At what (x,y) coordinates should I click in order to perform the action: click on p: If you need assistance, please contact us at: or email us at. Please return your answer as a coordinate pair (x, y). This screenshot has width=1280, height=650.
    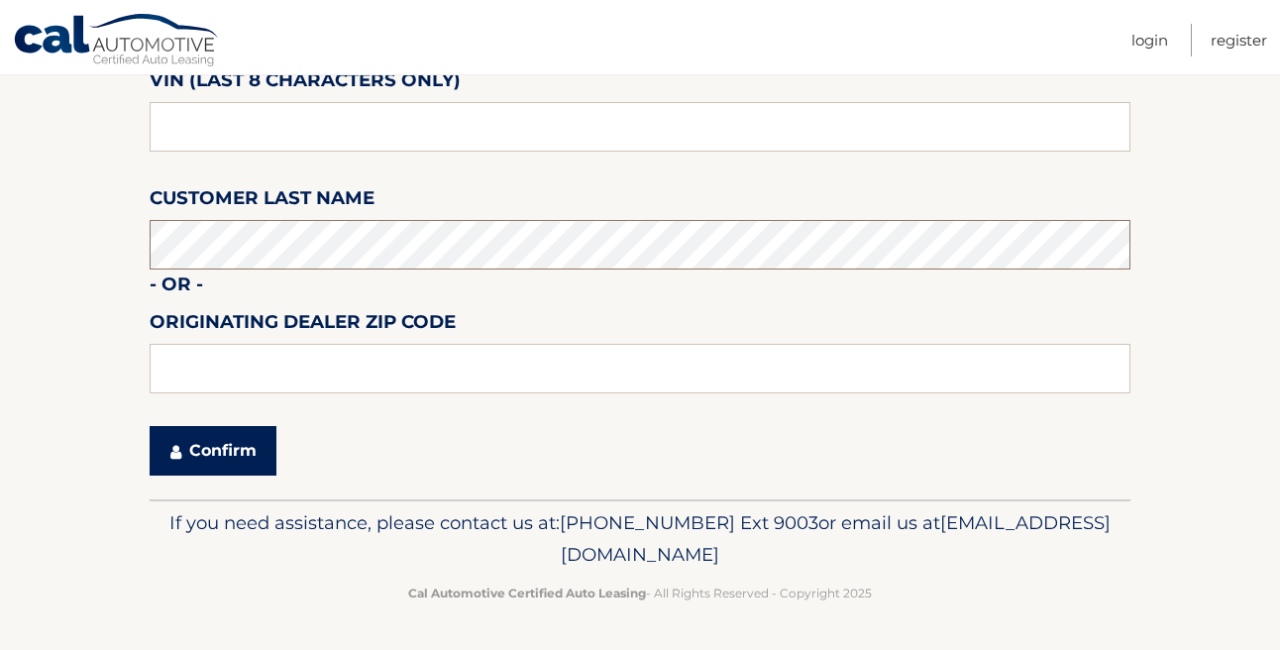
    Looking at the image, I should click on (640, 539).